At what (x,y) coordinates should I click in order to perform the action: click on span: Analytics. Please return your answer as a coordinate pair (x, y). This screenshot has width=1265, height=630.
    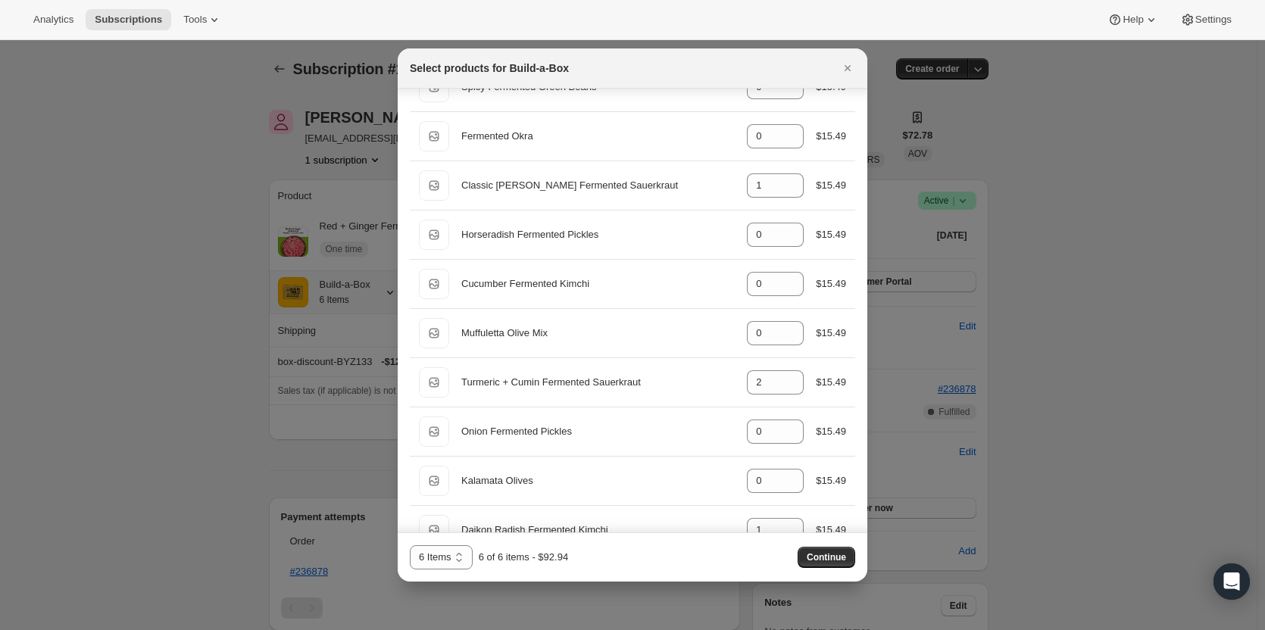
    Looking at the image, I should click on (53, 20).